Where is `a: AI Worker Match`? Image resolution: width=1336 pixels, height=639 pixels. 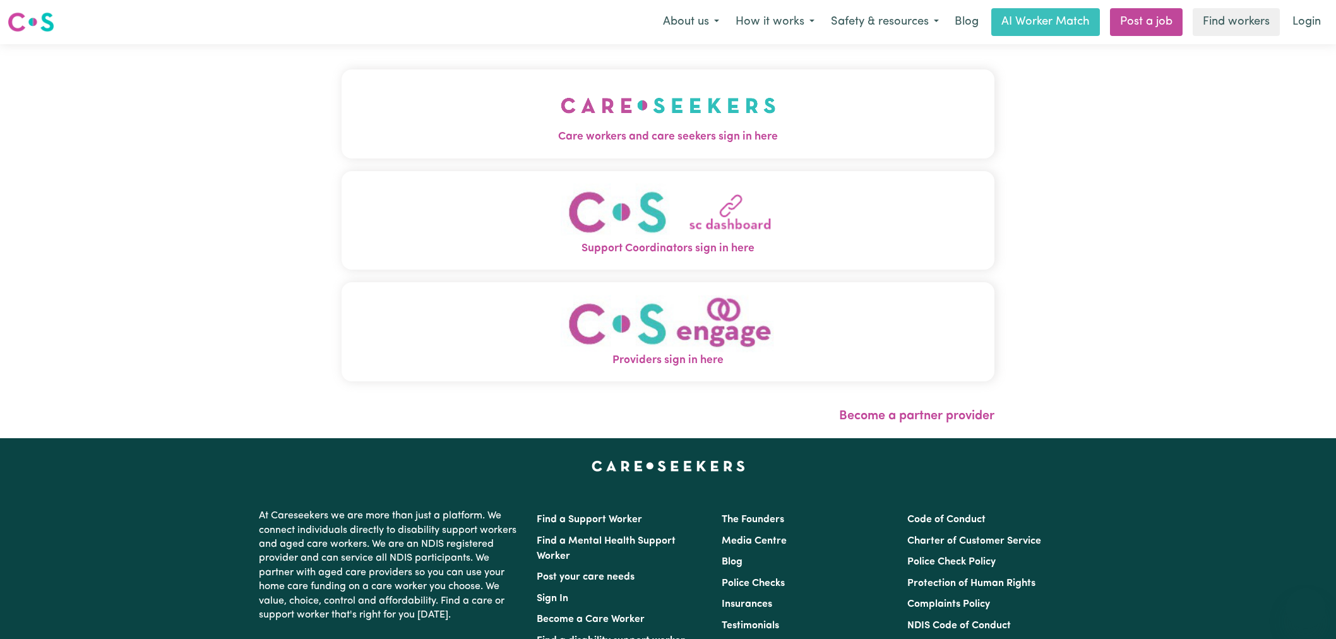
a: AI Worker Match is located at coordinates (1046, 22).